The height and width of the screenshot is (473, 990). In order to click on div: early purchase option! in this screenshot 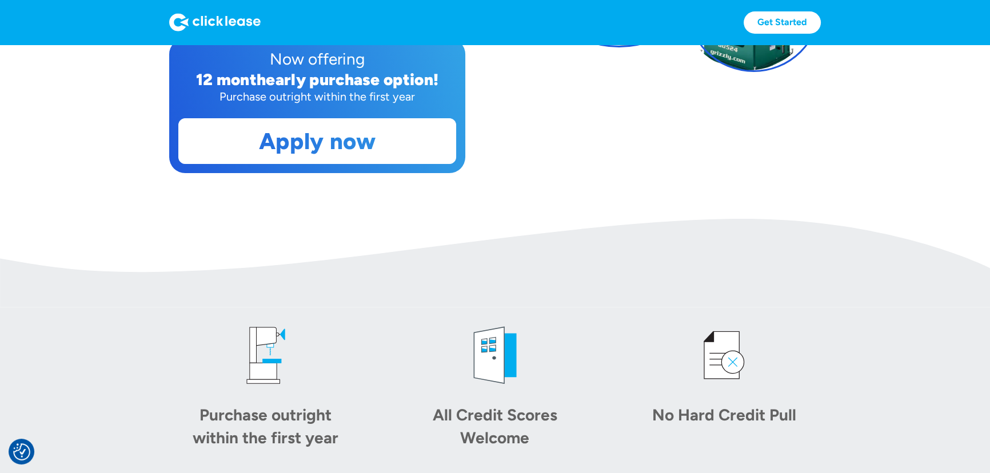, I will do `click(352, 79)`.